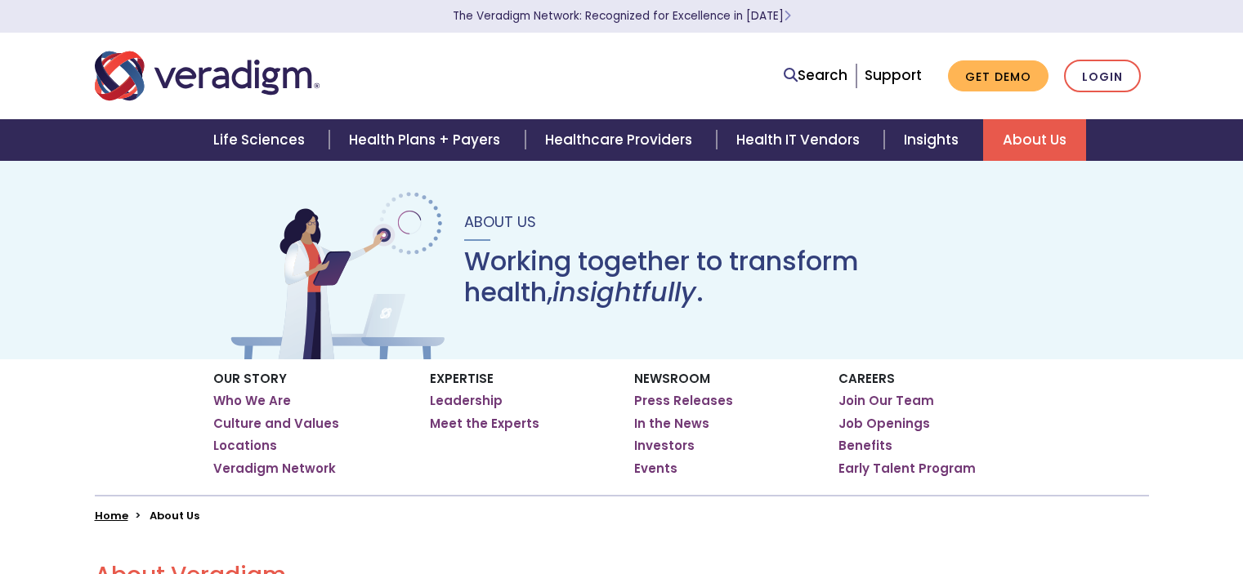 This screenshot has height=574, width=1243. What do you see at coordinates (787, 16) in the screenshot?
I see `span: Learn More` at bounding box center [787, 16].